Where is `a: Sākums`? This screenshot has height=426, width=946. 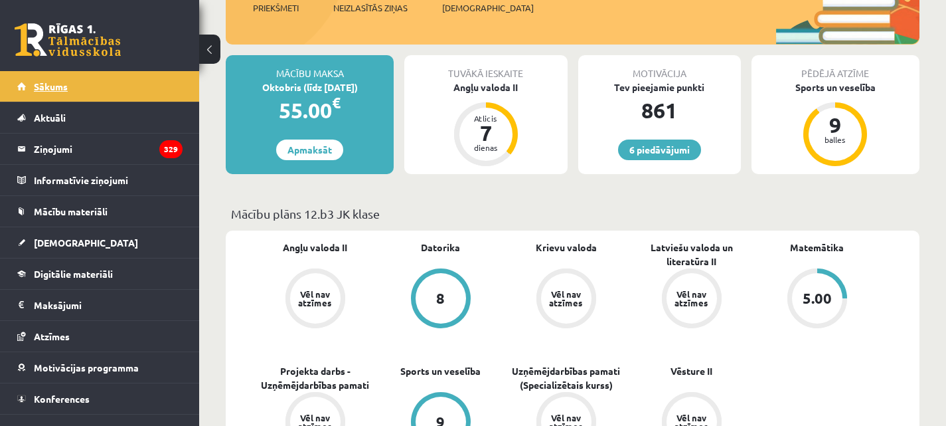
a: Sākums is located at coordinates (100, 86).